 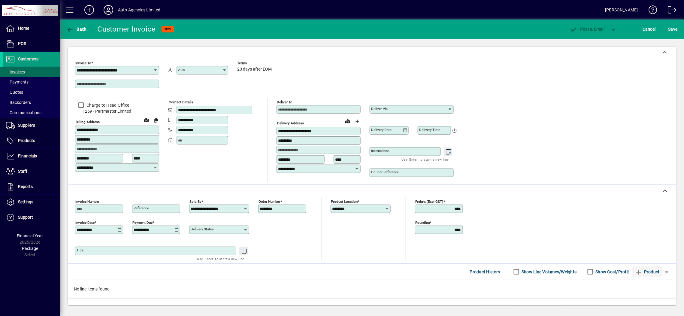 What do you see at coordinates (648, 272) in the screenshot?
I see `button: Product` at bounding box center [648, 272].